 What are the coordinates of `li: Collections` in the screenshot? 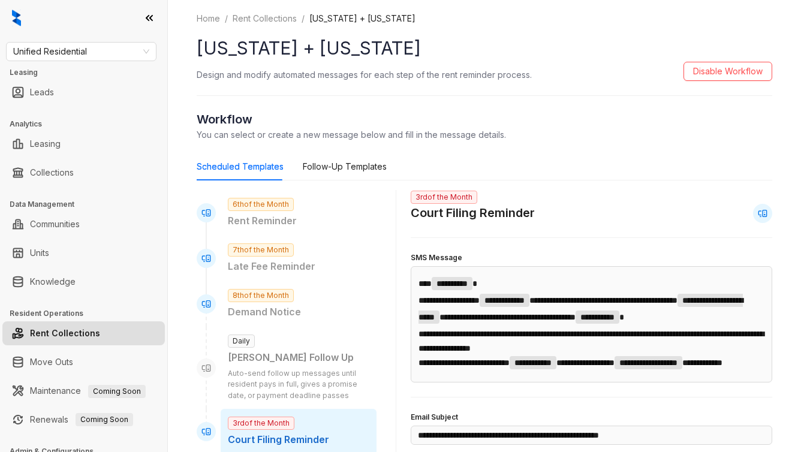 It's located at (83, 173).